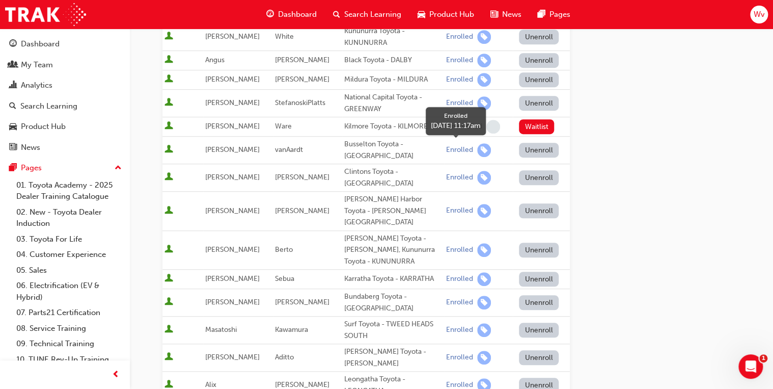  Describe the element at coordinates (65, 106) in the screenshot. I see `a: Search Learning` at that location.